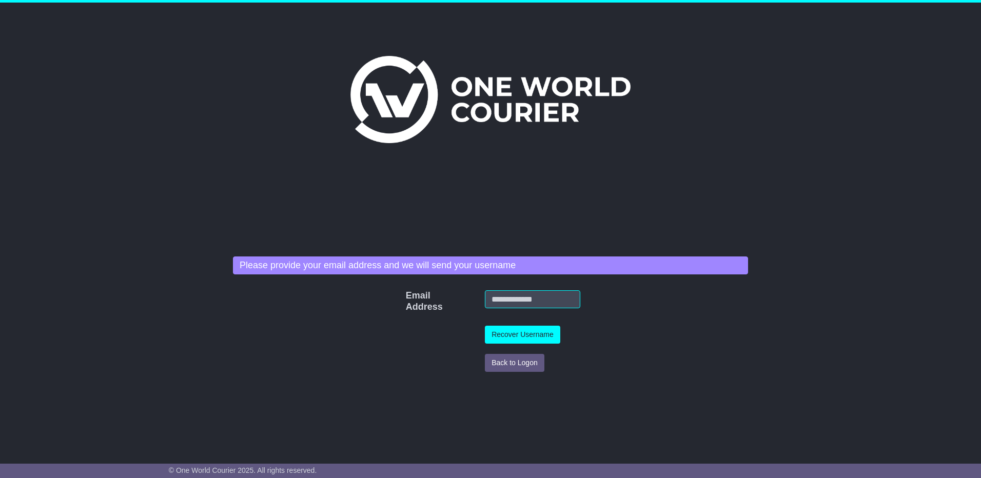 The image size is (981, 478). What do you see at coordinates (514, 363) in the screenshot?
I see `button: Back to Logon` at bounding box center [514, 363].